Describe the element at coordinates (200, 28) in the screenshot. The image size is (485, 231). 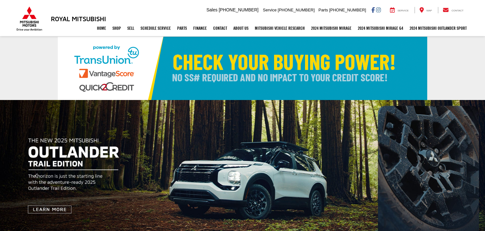
I see `a: Finance` at that location.